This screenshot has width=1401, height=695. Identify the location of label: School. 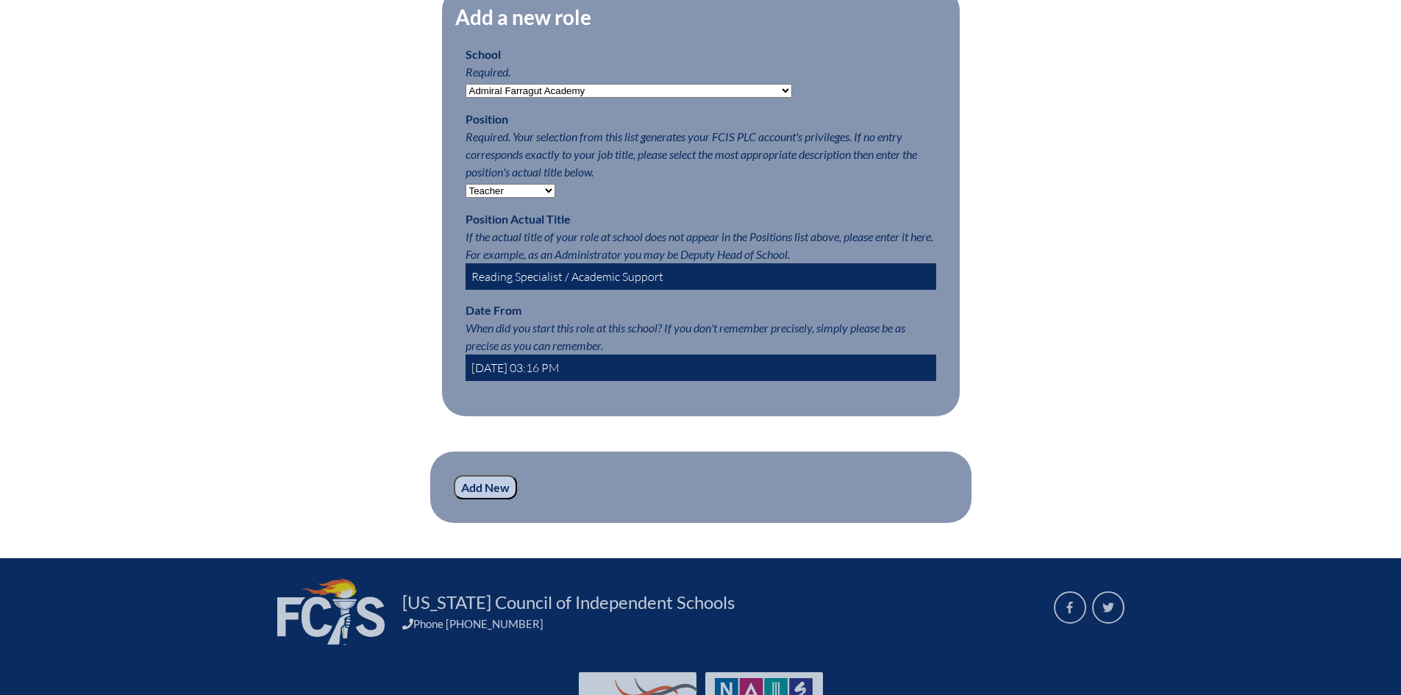
(483, 54).